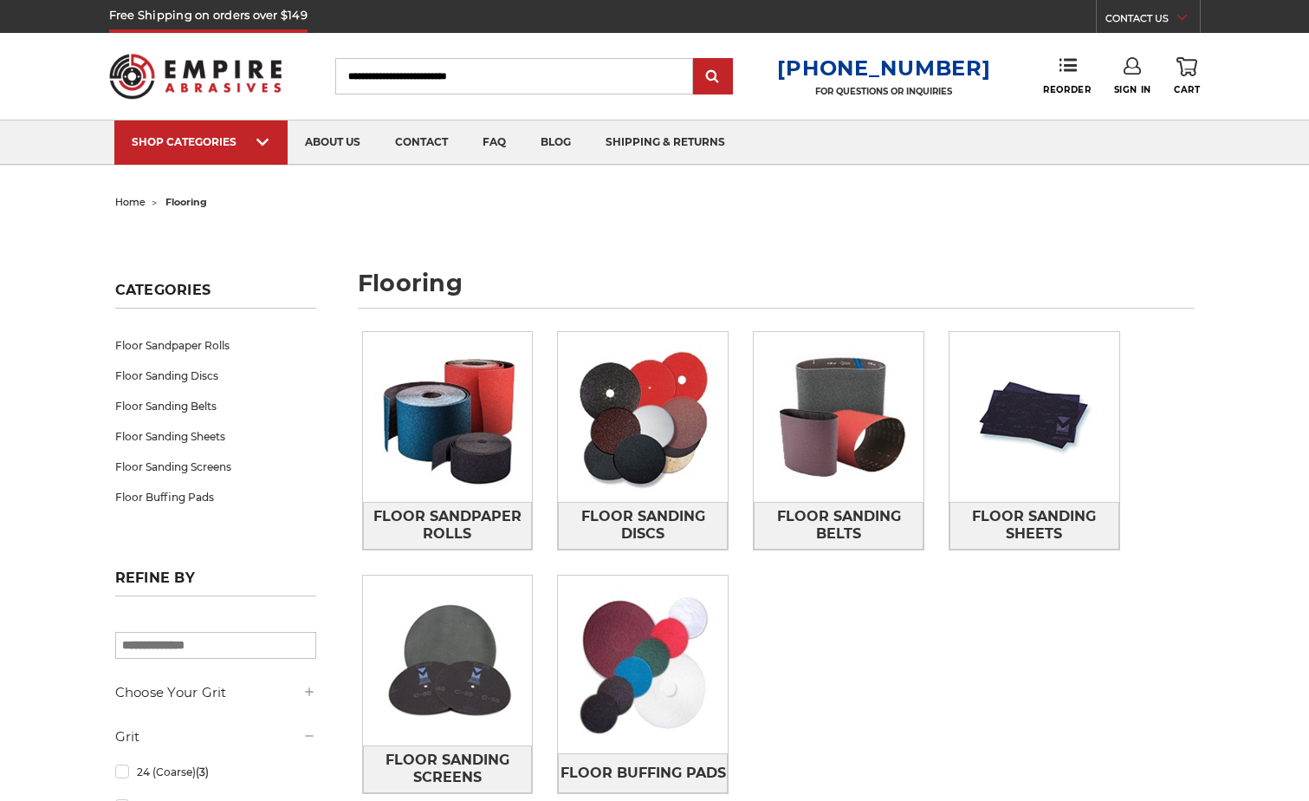 This screenshot has width=1309, height=801. What do you see at coordinates (202, 771) in the screenshot?
I see `span: (3)` at bounding box center [202, 771].